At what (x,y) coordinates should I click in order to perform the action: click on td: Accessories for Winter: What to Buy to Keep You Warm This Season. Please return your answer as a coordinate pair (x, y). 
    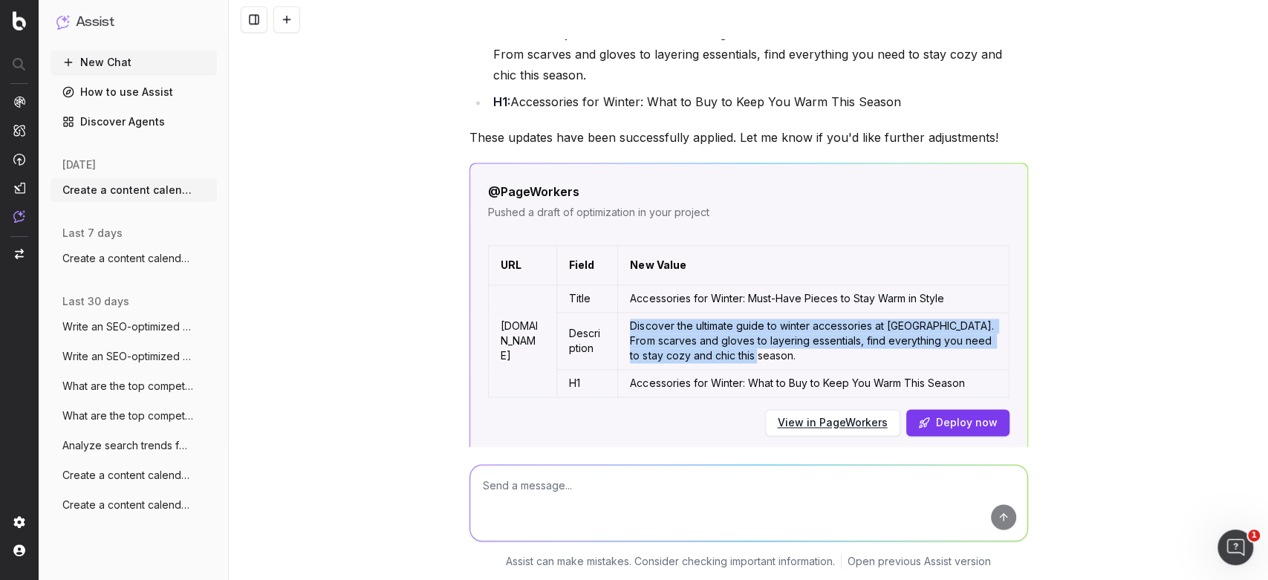
    Looking at the image, I should click on (813, 383).